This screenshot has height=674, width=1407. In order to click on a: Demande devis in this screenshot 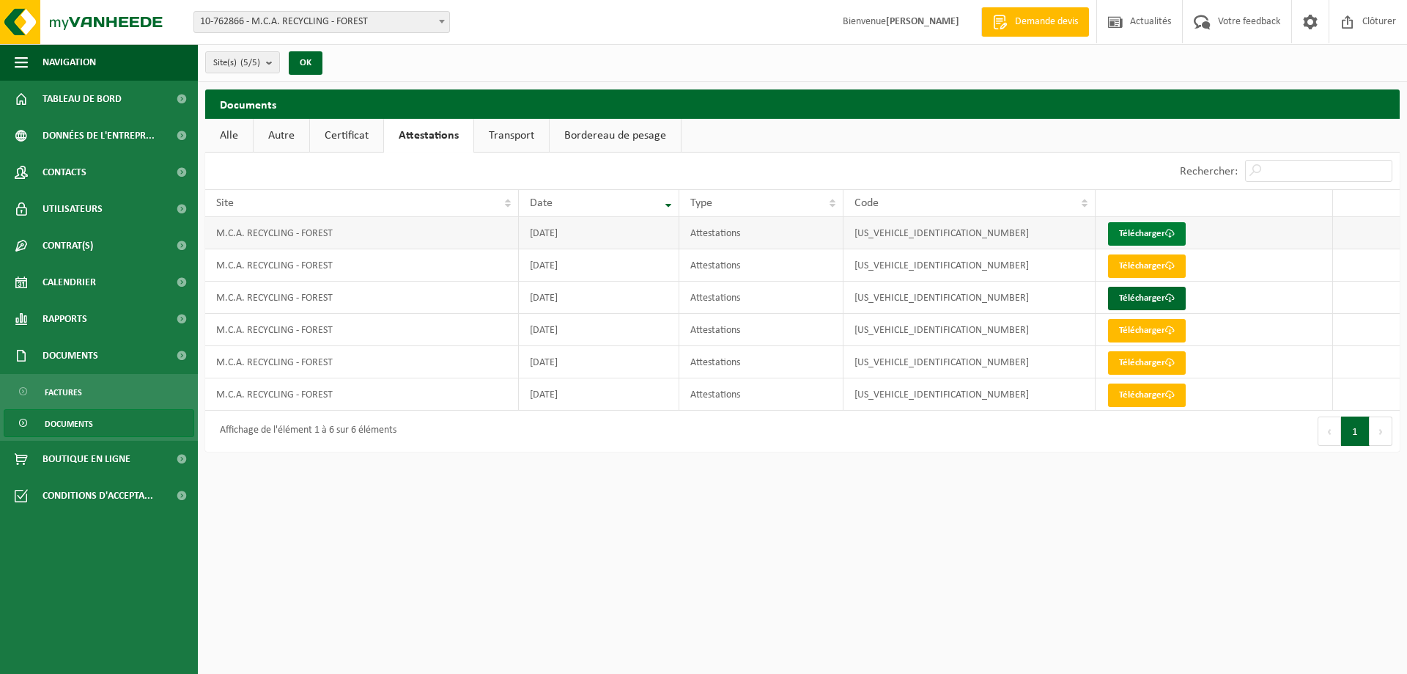, I will do `click(1035, 22)`.